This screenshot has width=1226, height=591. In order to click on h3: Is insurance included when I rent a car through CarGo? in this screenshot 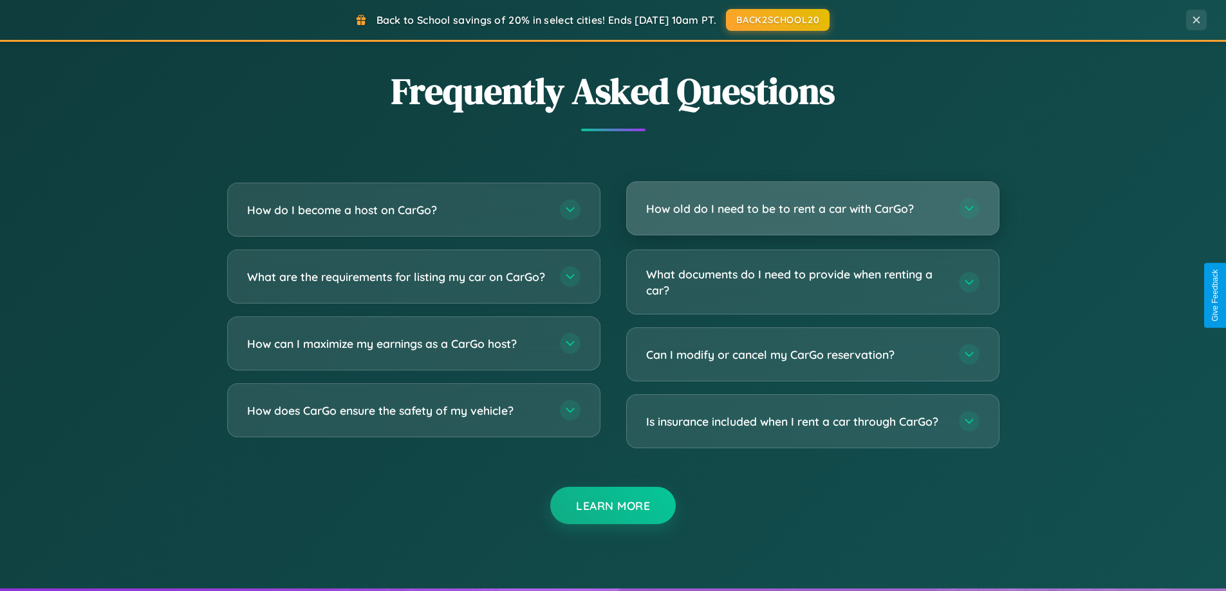, I will do `click(796, 422)`.